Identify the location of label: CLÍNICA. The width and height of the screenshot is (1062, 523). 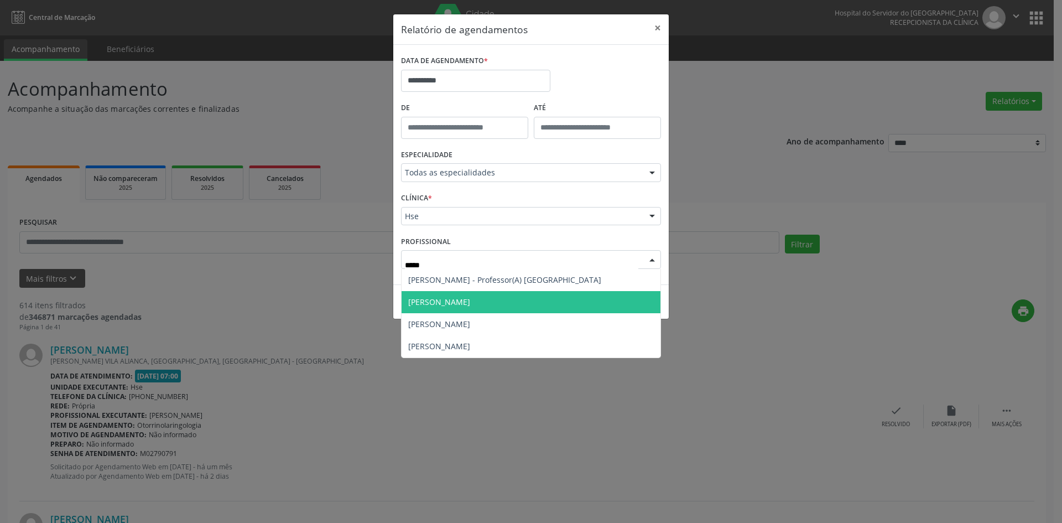
(417, 198).